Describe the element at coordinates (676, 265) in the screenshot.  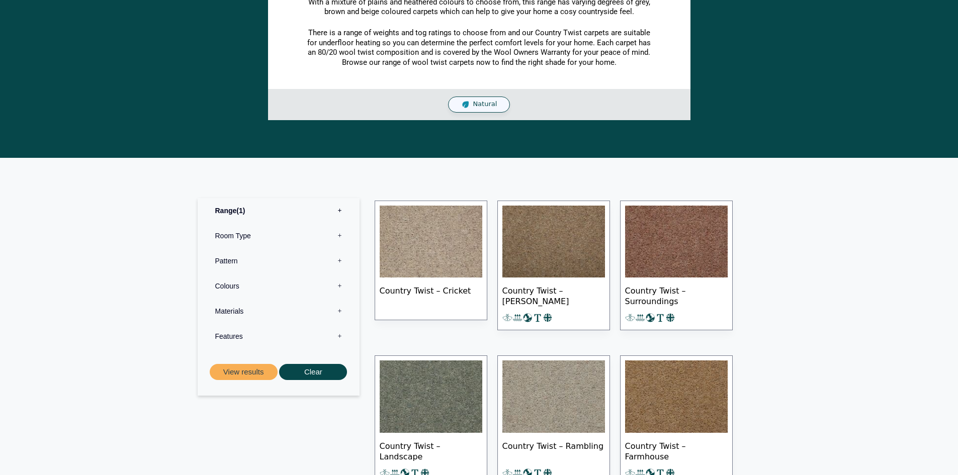
I see `a: Country Twist – Surroundings` at that location.